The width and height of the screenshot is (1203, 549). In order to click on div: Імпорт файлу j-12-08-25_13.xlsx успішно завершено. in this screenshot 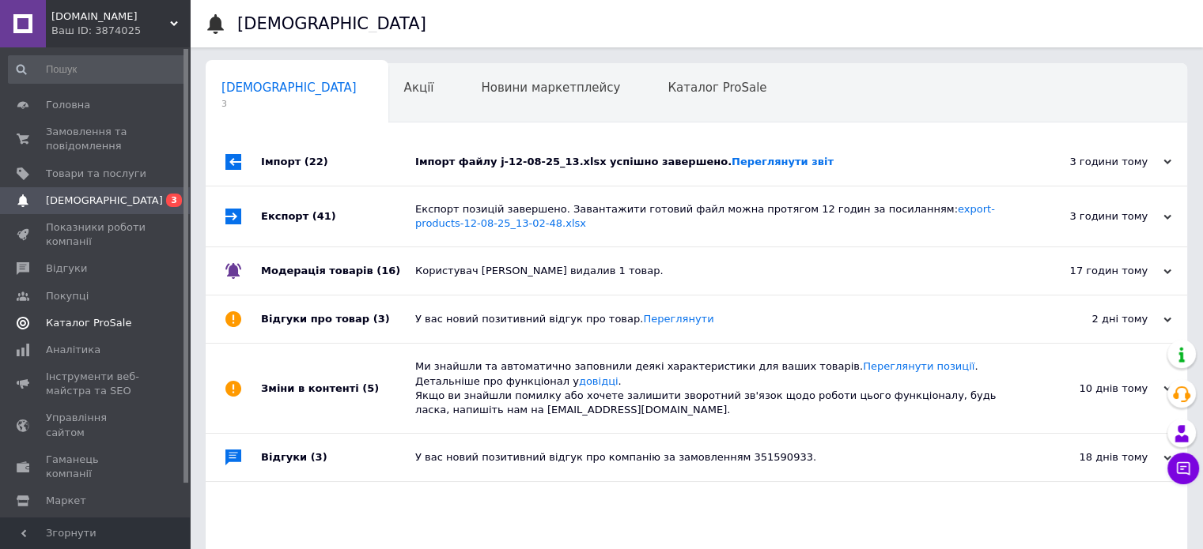, I will do `click(714, 162)`.